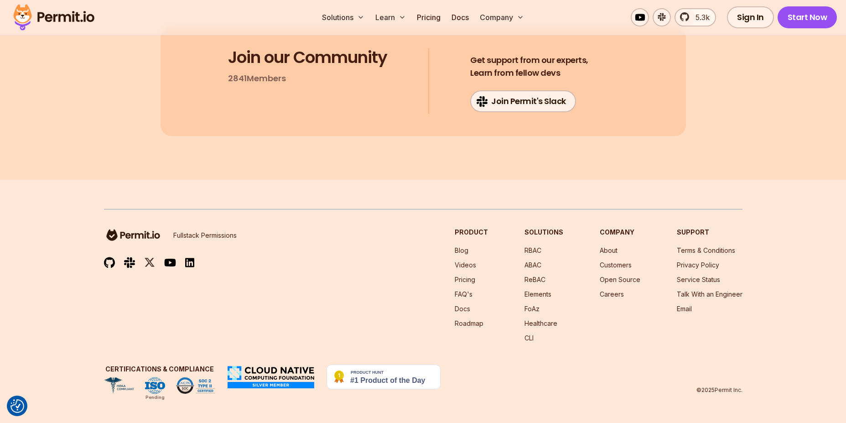 The image size is (846, 423). Describe the element at coordinates (620, 279) in the screenshot. I see `a: Open Source` at that location.